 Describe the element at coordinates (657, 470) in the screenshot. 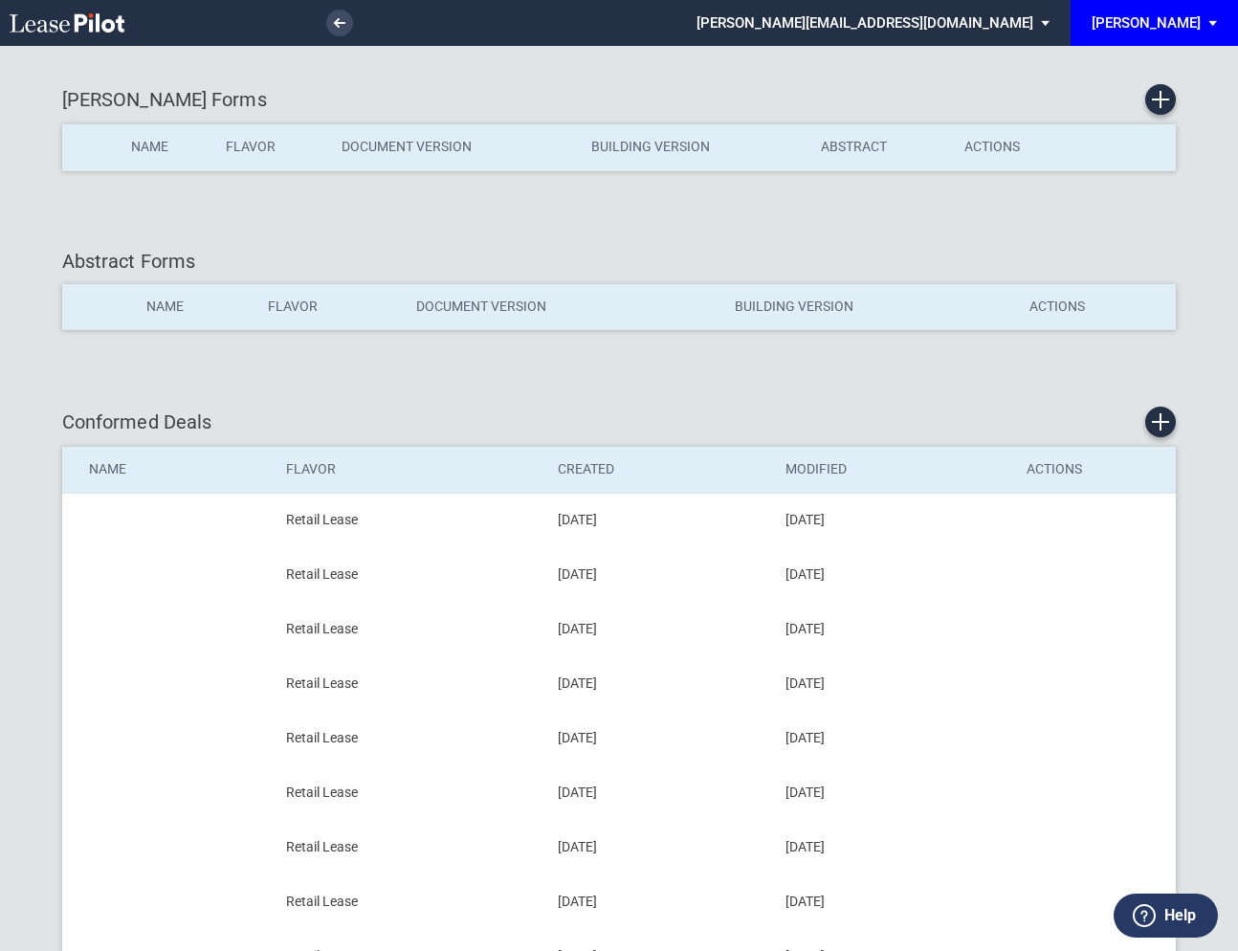

I see `th: Created` at that location.